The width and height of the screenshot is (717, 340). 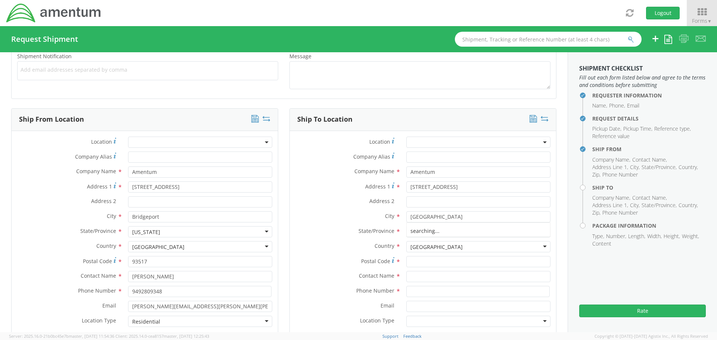 What do you see at coordinates (643, 81) in the screenshot?
I see `span: Fill out each form listed below and agree to the terms and conditions before submitting` at bounding box center [643, 81].